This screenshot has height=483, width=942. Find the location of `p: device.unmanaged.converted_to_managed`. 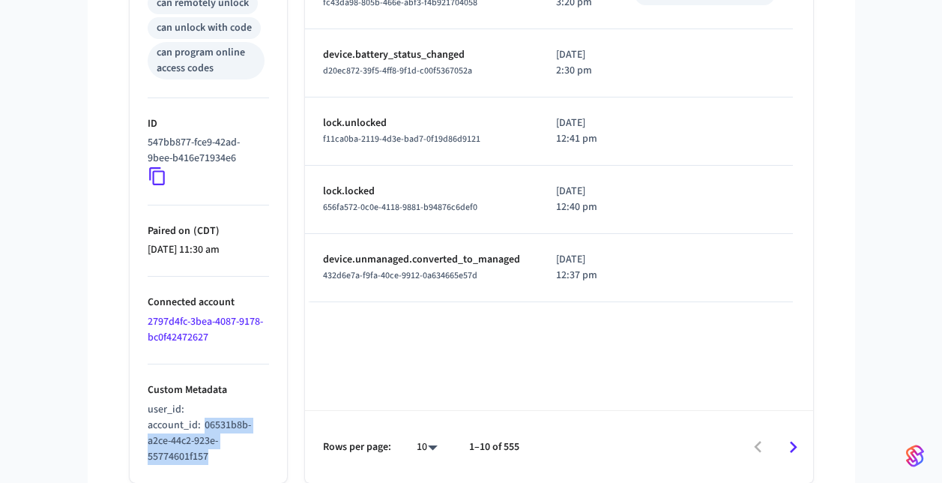

p: device.unmanaged.converted_to_managed is located at coordinates (421, 259).